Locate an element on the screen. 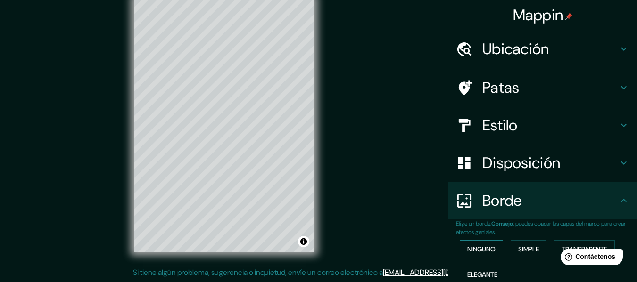 This screenshot has width=637, height=282. div: Borde is located at coordinates (543, 201).